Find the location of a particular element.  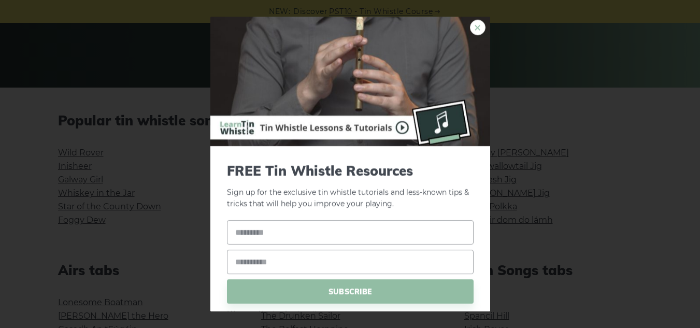

span: FREE Tin Whistle Resources is located at coordinates (350, 170).